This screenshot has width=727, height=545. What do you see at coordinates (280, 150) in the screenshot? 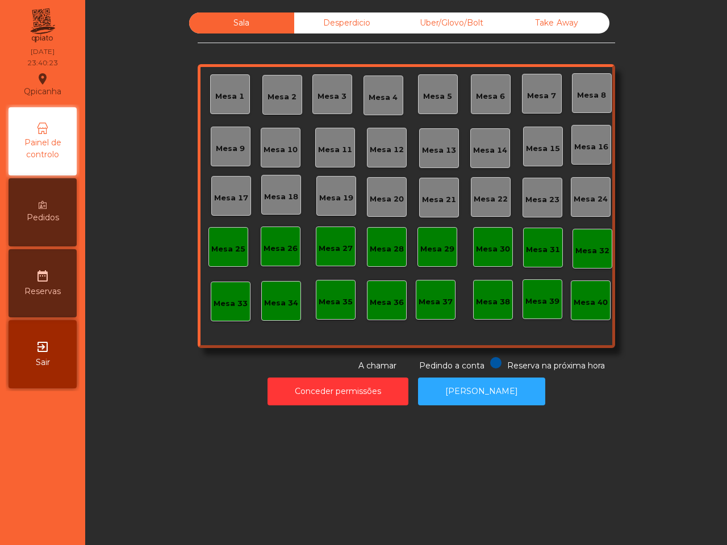
I see `div: Mesa 10` at bounding box center [280, 150].